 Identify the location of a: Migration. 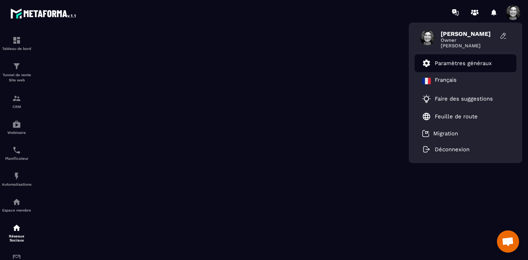
(440, 134).